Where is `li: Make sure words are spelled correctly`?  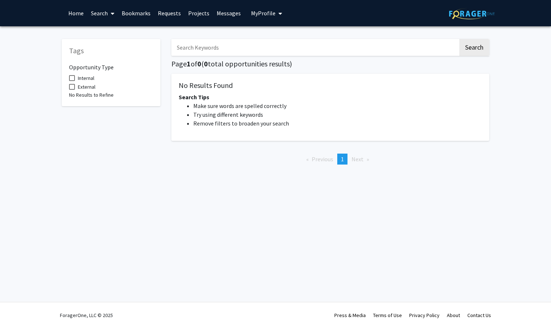
li: Make sure words are spelled correctly is located at coordinates (337, 106).